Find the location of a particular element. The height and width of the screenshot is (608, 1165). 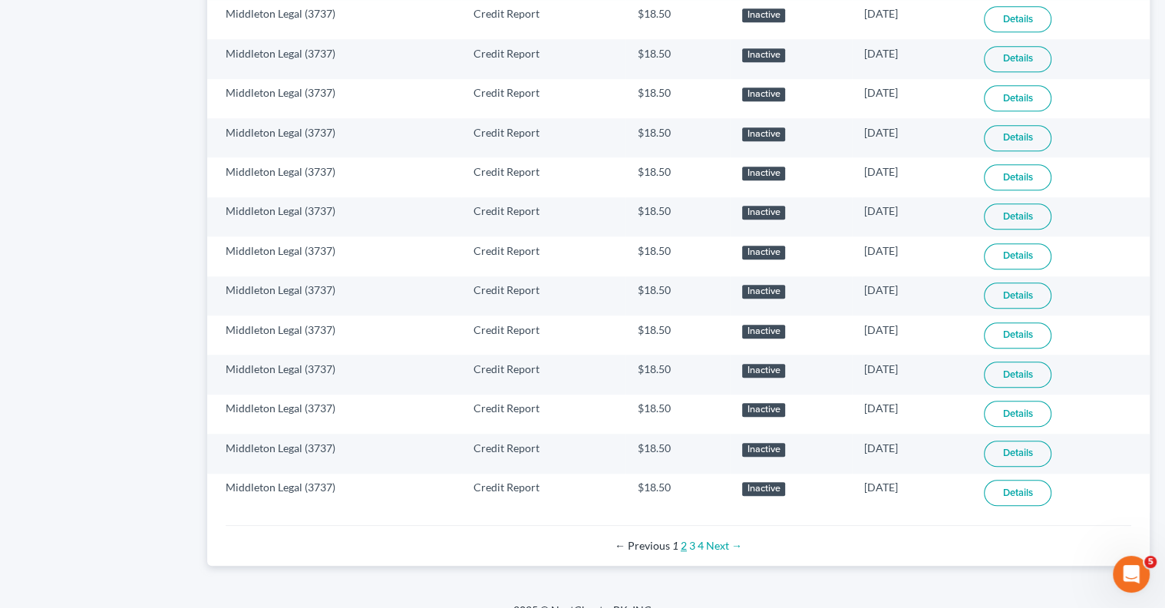

a: Page 3 is located at coordinates (692, 545).